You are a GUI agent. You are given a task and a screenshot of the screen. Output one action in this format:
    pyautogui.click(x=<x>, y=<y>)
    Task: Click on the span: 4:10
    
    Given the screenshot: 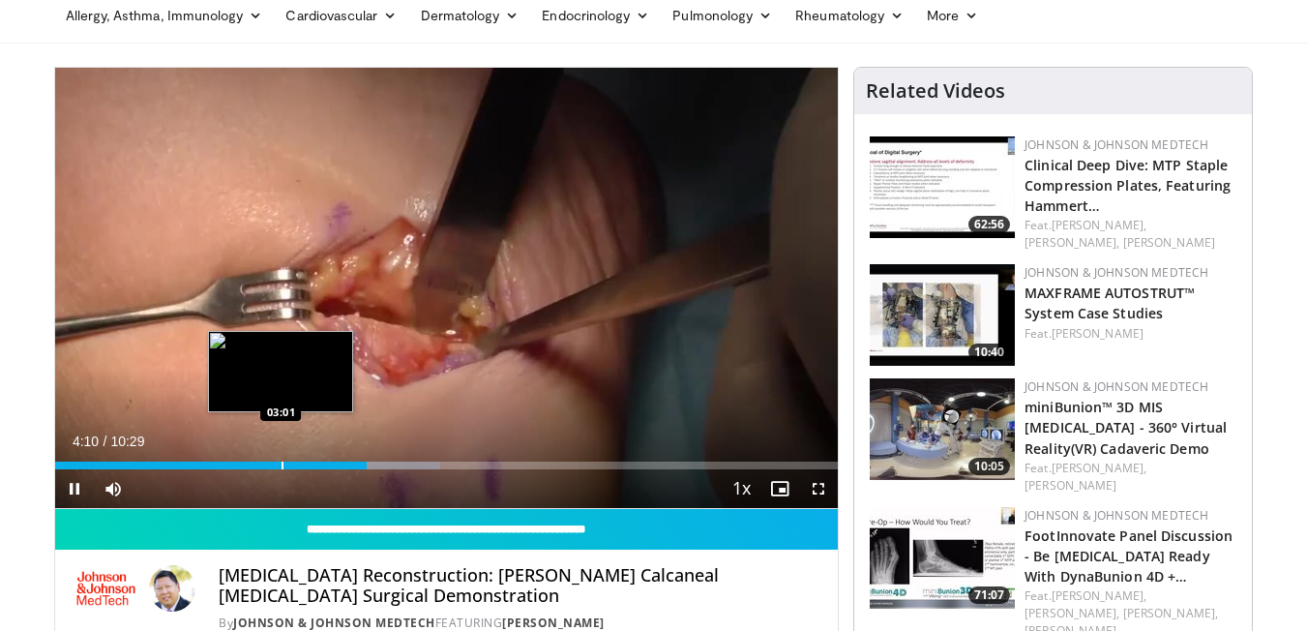 What is the action you would take?
    pyautogui.click(x=85, y=441)
    